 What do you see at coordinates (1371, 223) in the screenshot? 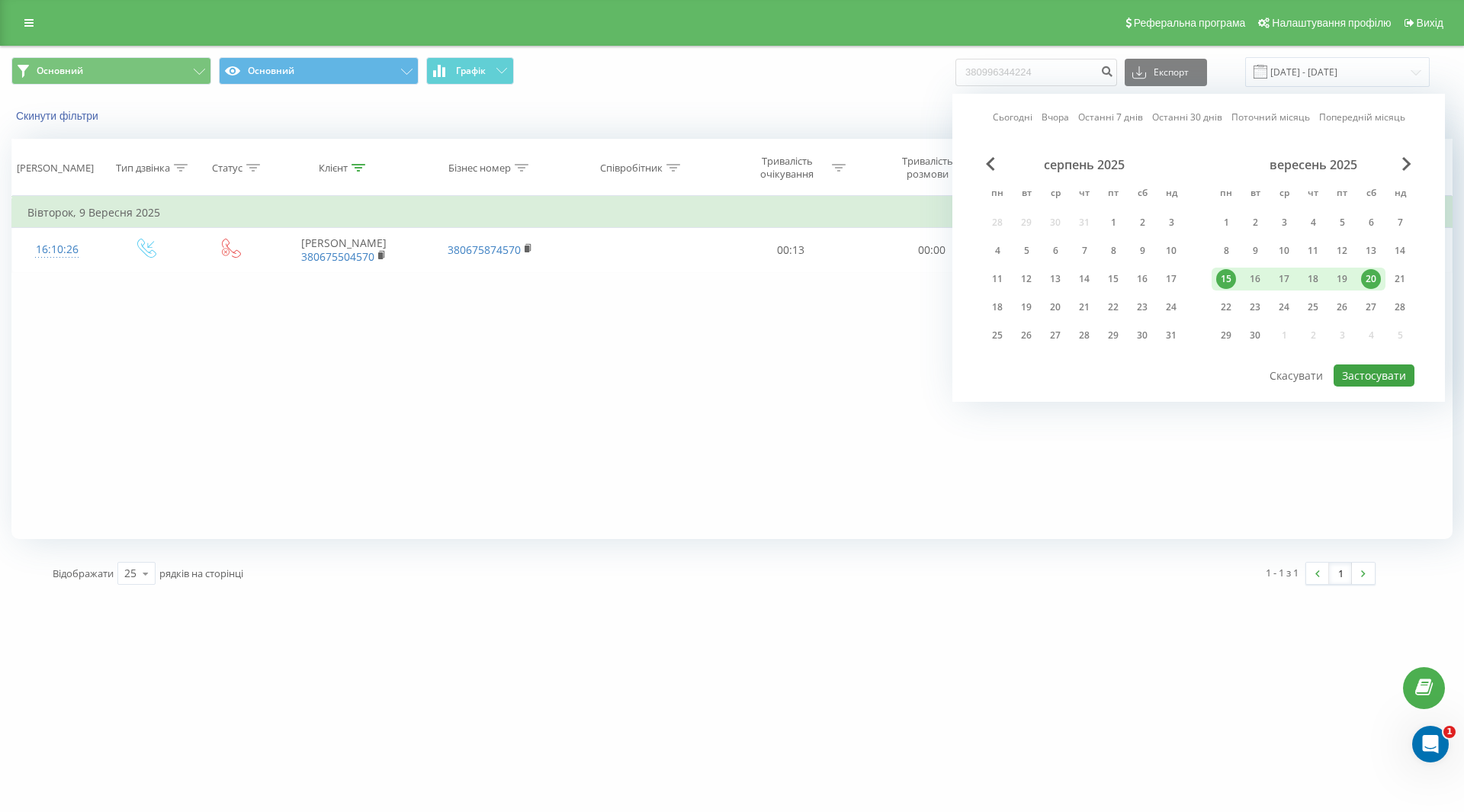
I see `div: 6` at bounding box center [1371, 223].